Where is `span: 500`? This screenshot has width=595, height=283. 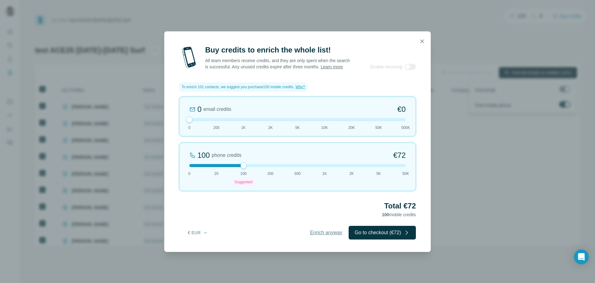
span: 500 is located at coordinates (298, 173).